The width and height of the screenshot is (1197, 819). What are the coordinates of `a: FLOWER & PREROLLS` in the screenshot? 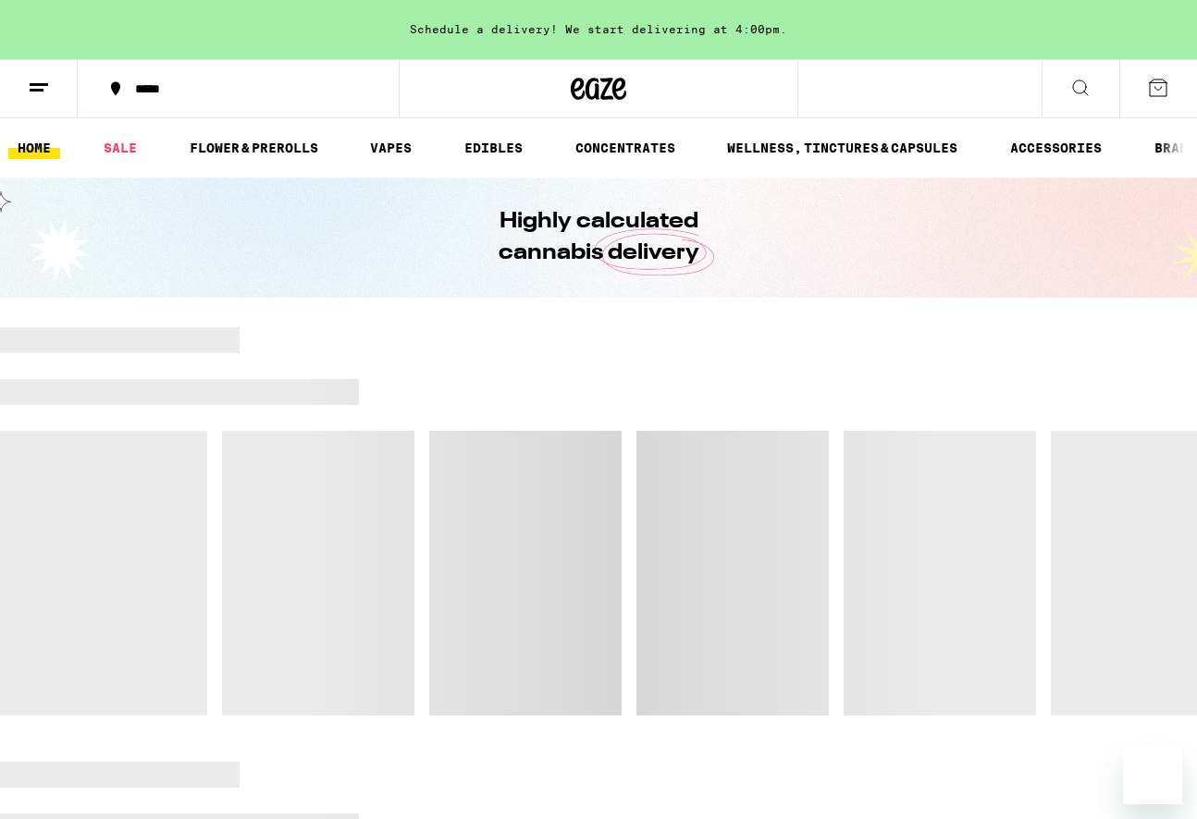 It's located at (253, 148).